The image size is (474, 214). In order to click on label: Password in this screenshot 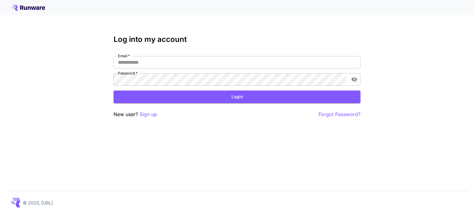, I will do `click(128, 73)`.